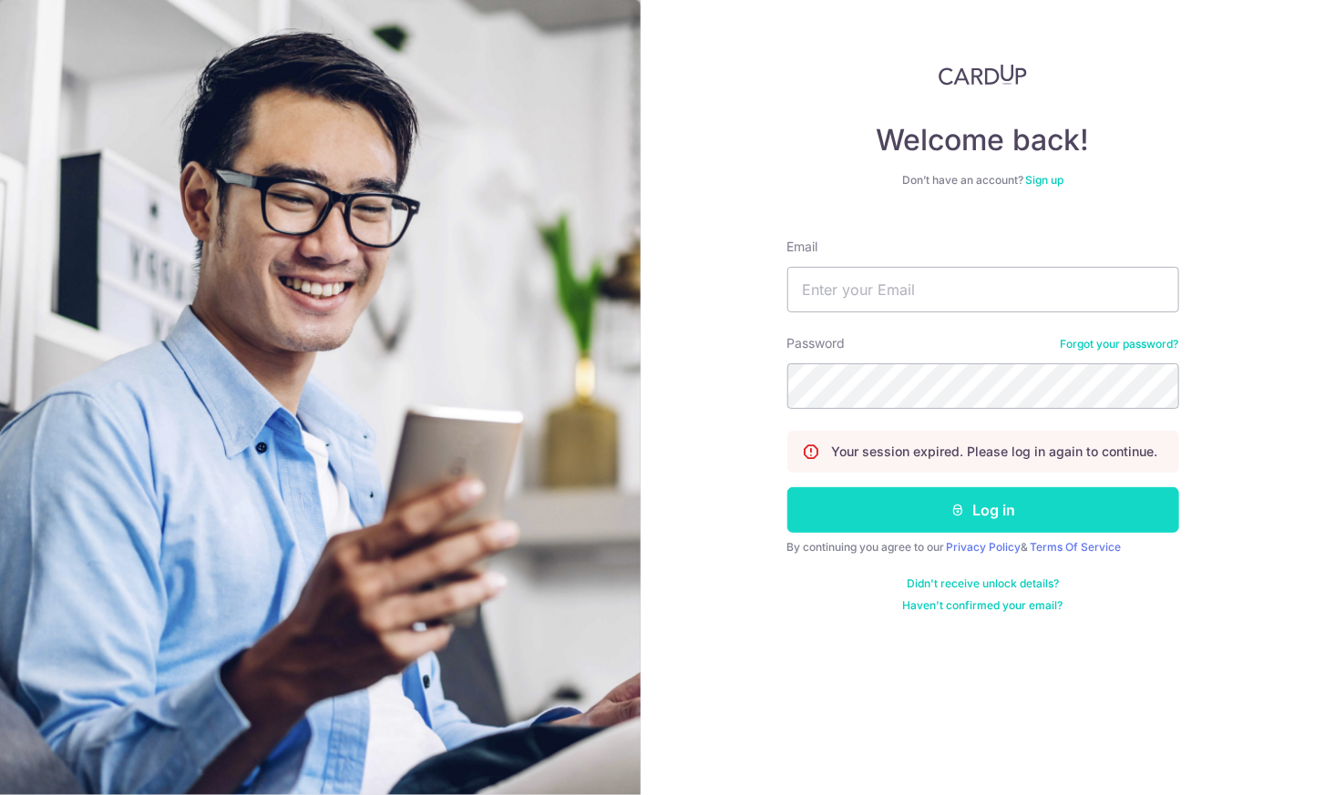  I want to click on a: Privacy Policy, so click(984, 547).